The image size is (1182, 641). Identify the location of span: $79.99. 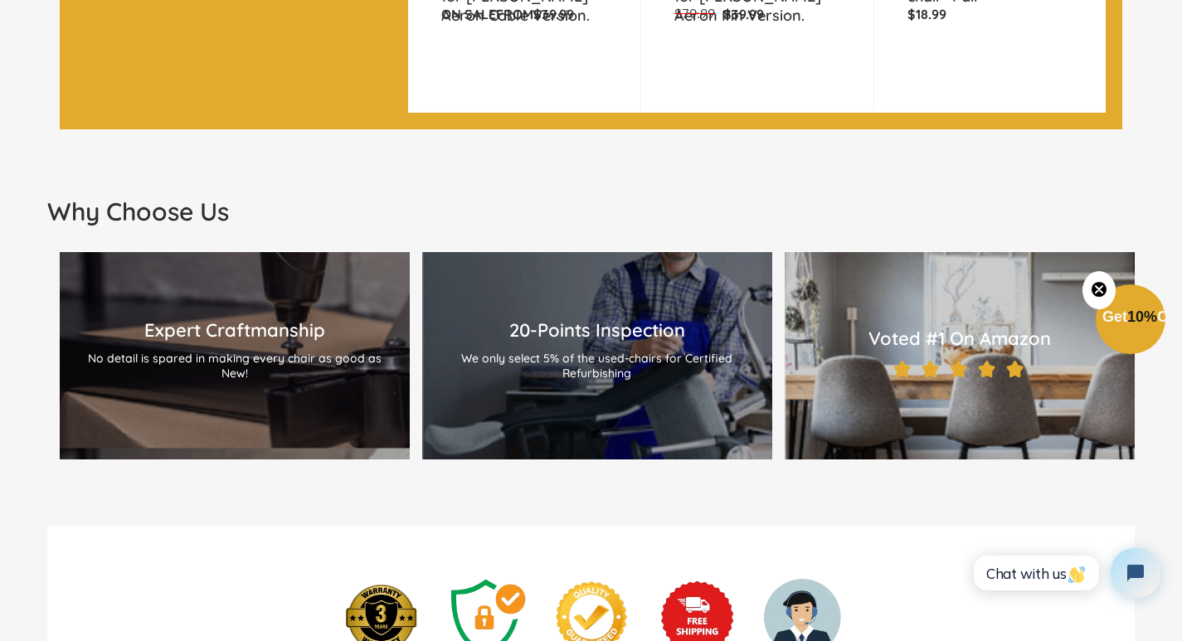
(694, 13).